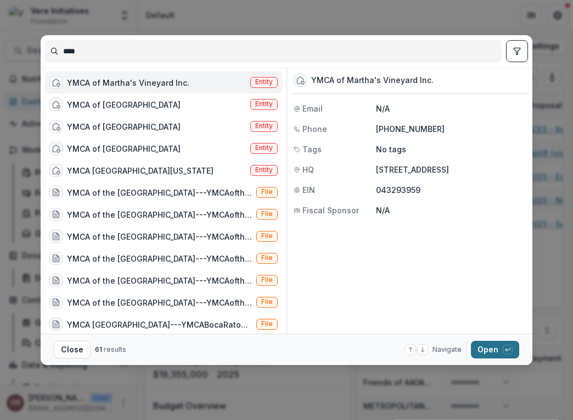 The height and width of the screenshot is (420, 573). I want to click on p: 043293959, so click(451, 190).